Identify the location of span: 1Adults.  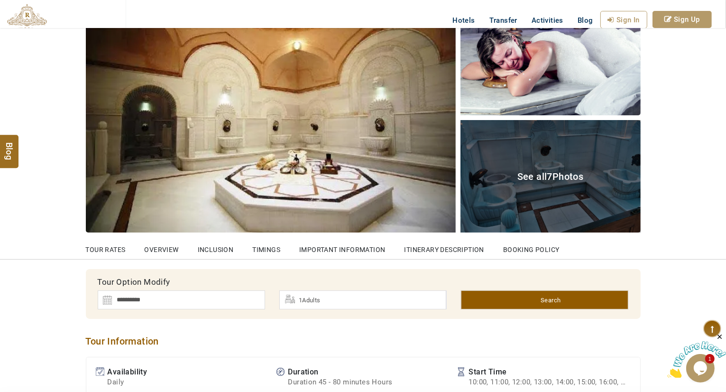
(310, 300).